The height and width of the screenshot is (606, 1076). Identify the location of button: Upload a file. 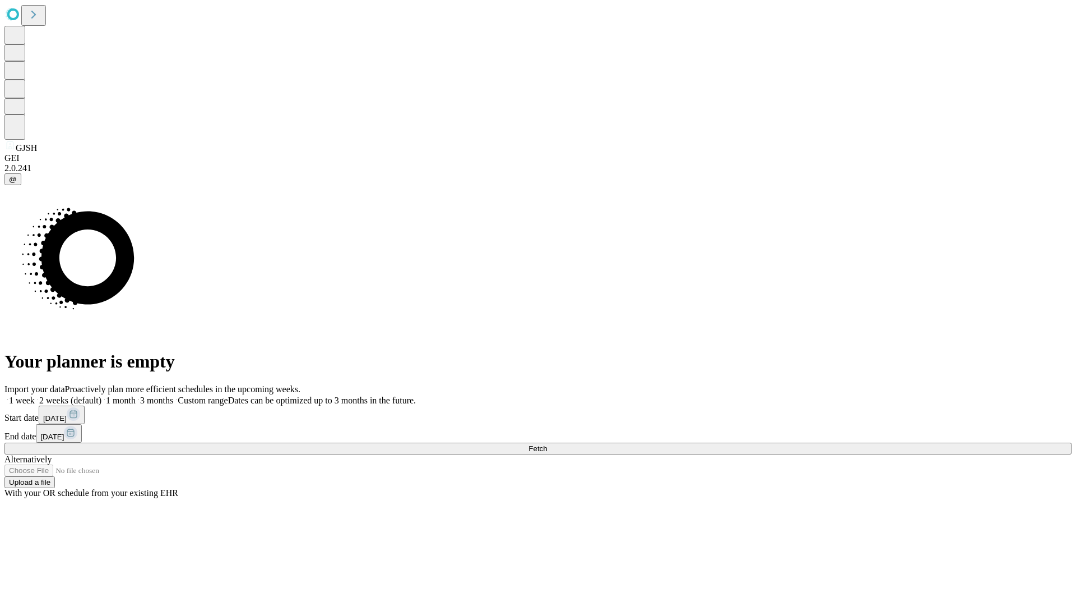
(30, 482).